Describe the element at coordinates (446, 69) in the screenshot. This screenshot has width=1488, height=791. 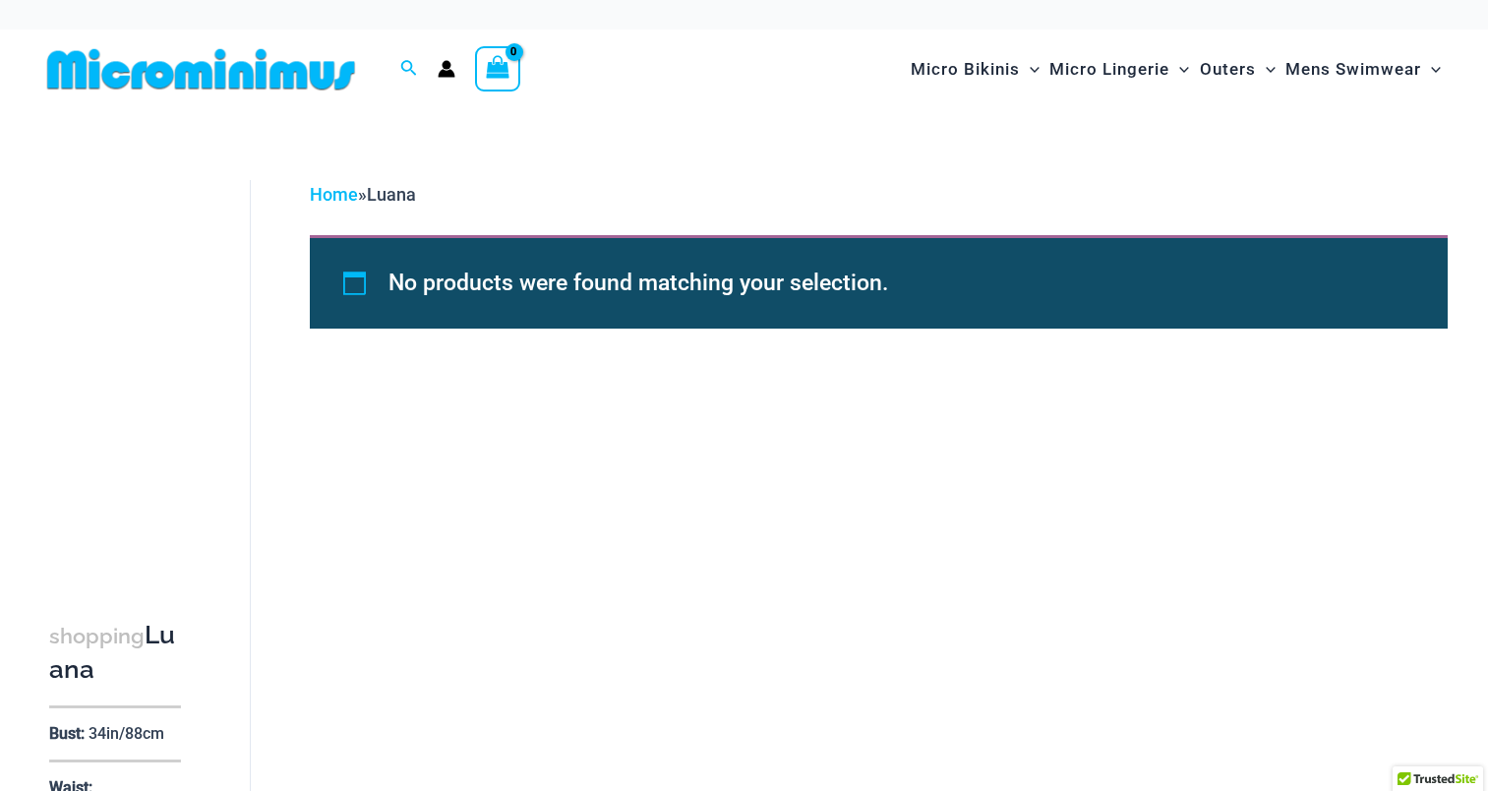
I see `a: Account icon link` at that location.